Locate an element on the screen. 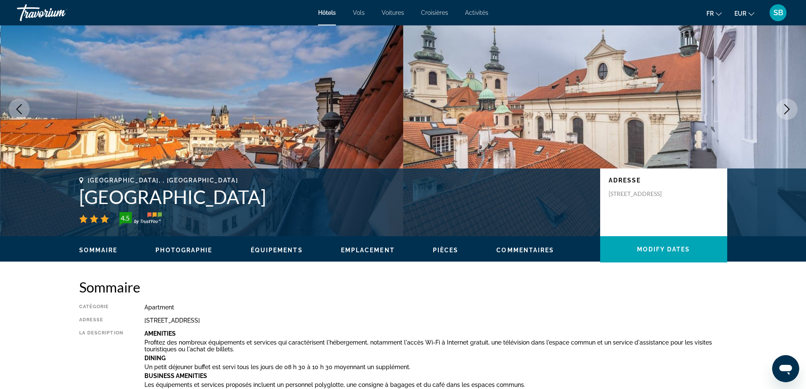  b: Amenities is located at coordinates (160, 334).